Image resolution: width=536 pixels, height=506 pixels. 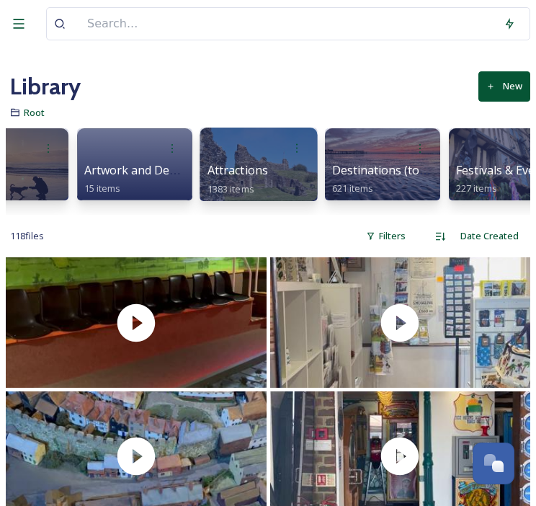 What do you see at coordinates (156, 170) in the screenshot?
I see `span: Artwork and Design Folder` at bounding box center [156, 170].